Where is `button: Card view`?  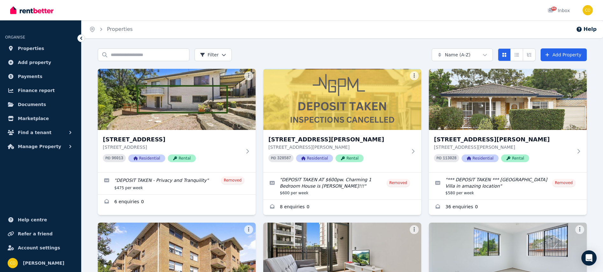
button: Card view is located at coordinates (504, 55).